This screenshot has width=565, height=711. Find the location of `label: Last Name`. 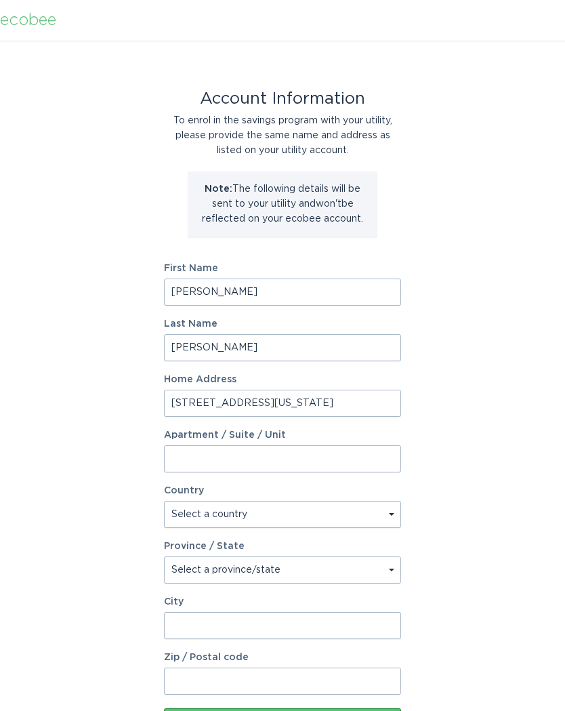

label: Last Name is located at coordinates (283, 324).